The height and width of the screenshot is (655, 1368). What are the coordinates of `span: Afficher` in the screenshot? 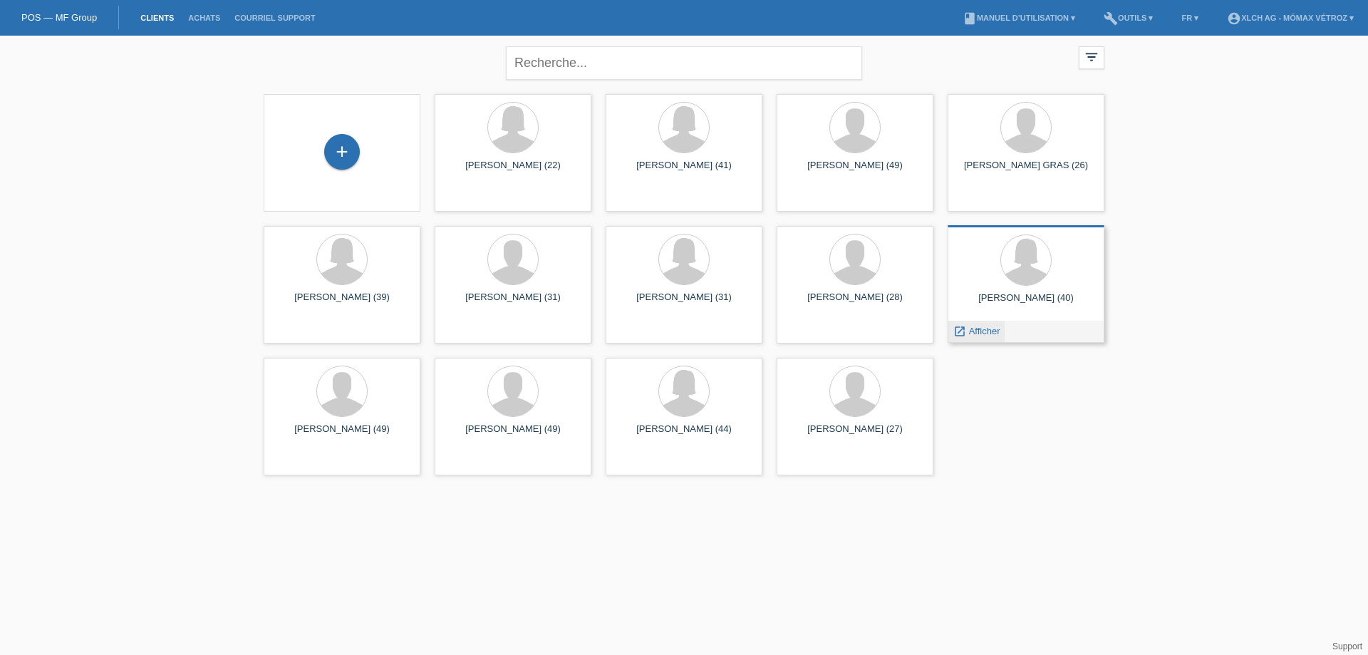 It's located at (985, 331).